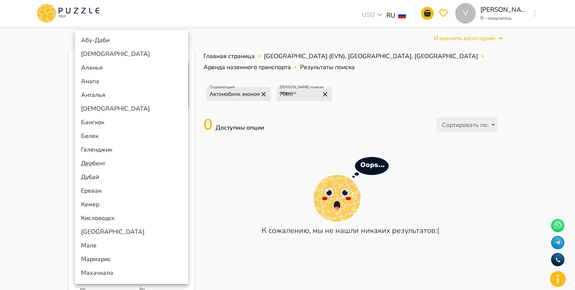 Image resolution: width=575 pixels, height=290 pixels. What do you see at coordinates (132, 273) in the screenshot?
I see `li: Махачкала` at bounding box center [132, 273].